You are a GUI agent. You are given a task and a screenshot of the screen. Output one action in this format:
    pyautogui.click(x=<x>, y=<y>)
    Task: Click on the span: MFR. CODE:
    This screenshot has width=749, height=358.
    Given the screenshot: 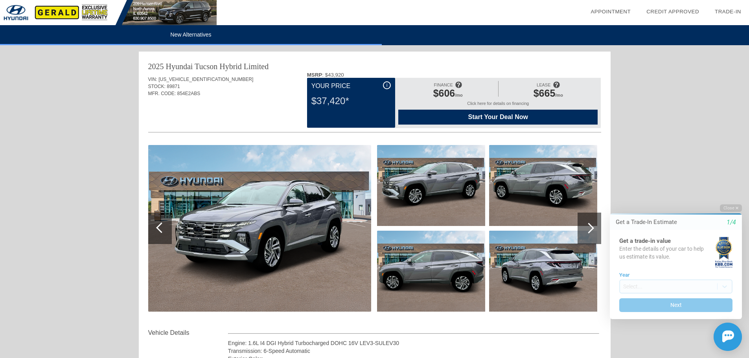 What is the action you would take?
    pyautogui.click(x=162, y=94)
    